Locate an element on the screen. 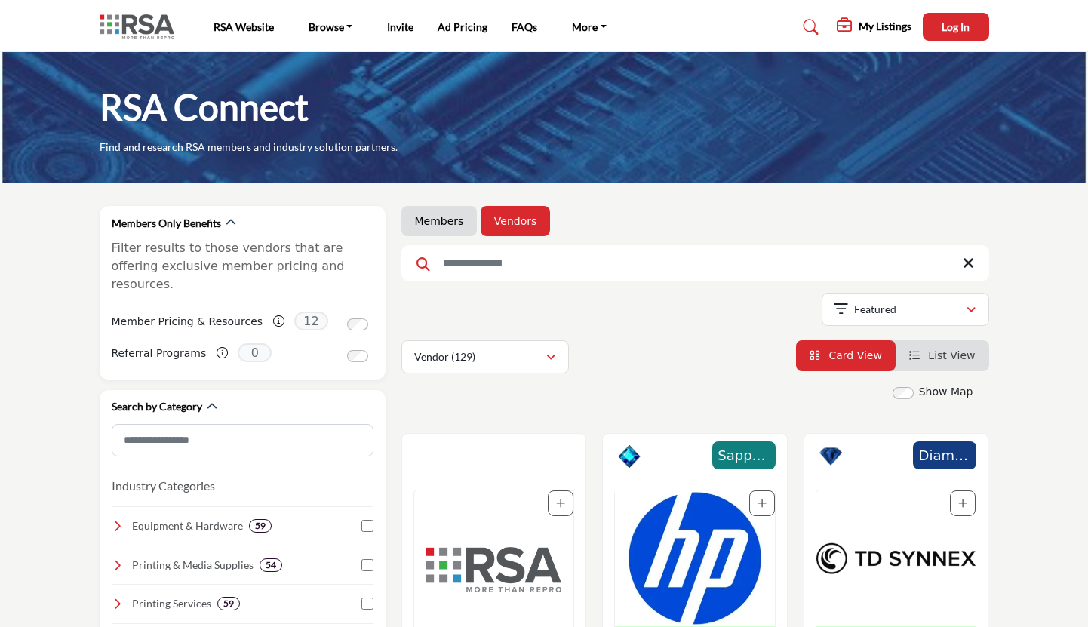 The height and width of the screenshot is (627, 1088). span: Log In is located at coordinates (956, 26).